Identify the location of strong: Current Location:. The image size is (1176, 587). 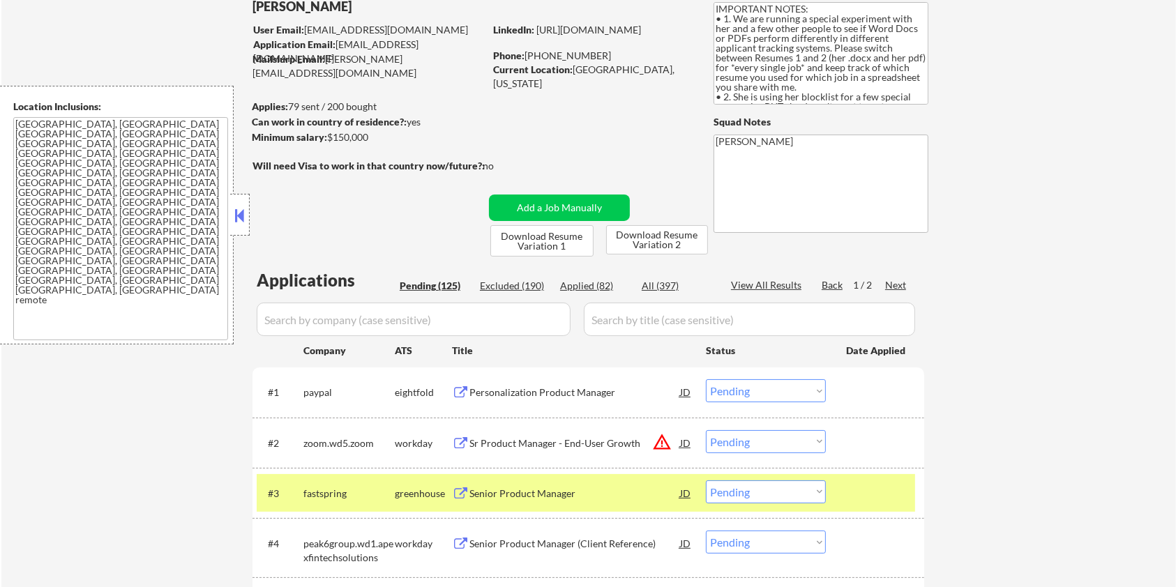
(533, 69).